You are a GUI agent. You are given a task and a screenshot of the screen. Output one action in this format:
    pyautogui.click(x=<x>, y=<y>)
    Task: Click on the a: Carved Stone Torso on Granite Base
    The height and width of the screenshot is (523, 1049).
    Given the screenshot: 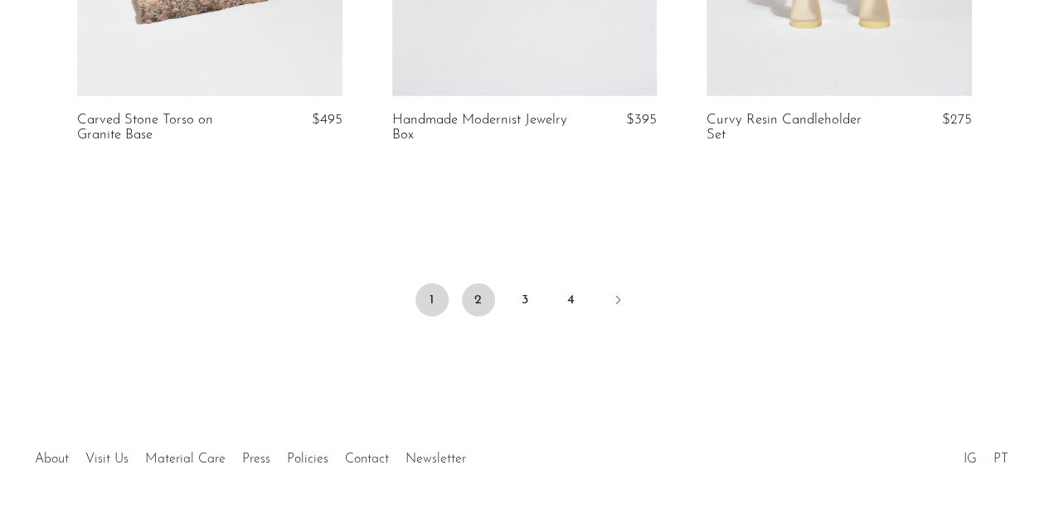 What is the action you would take?
    pyautogui.click(x=165, y=128)
    